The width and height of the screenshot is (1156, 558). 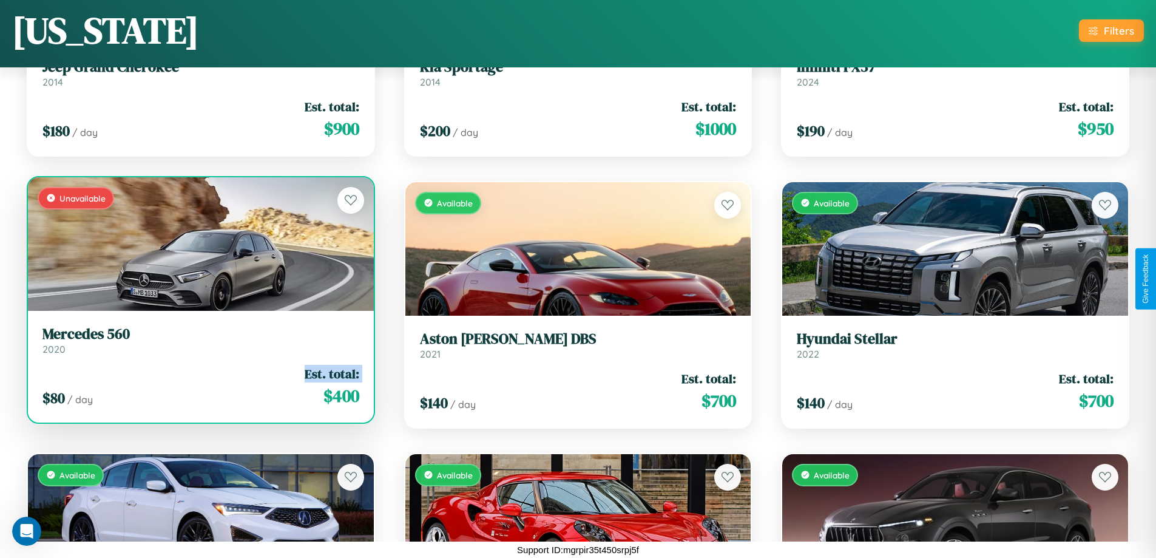 What do you see at coordinates (955, 345) in the screenshot?
I see `a: Hyundai Stellar2022` at bounding box center [955, 345].